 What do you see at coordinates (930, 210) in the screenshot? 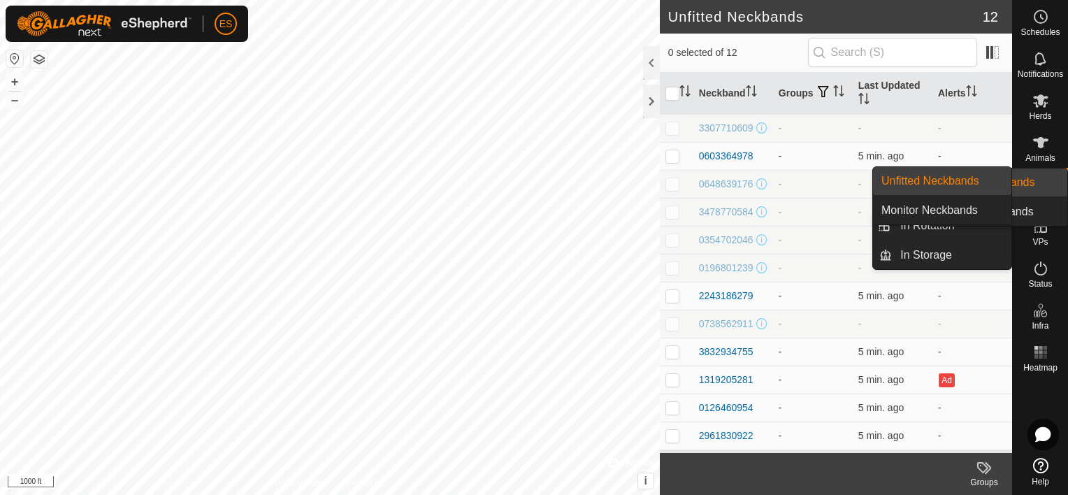
I see `span: Monitor Neckbands` at bounding box center [930, 210].